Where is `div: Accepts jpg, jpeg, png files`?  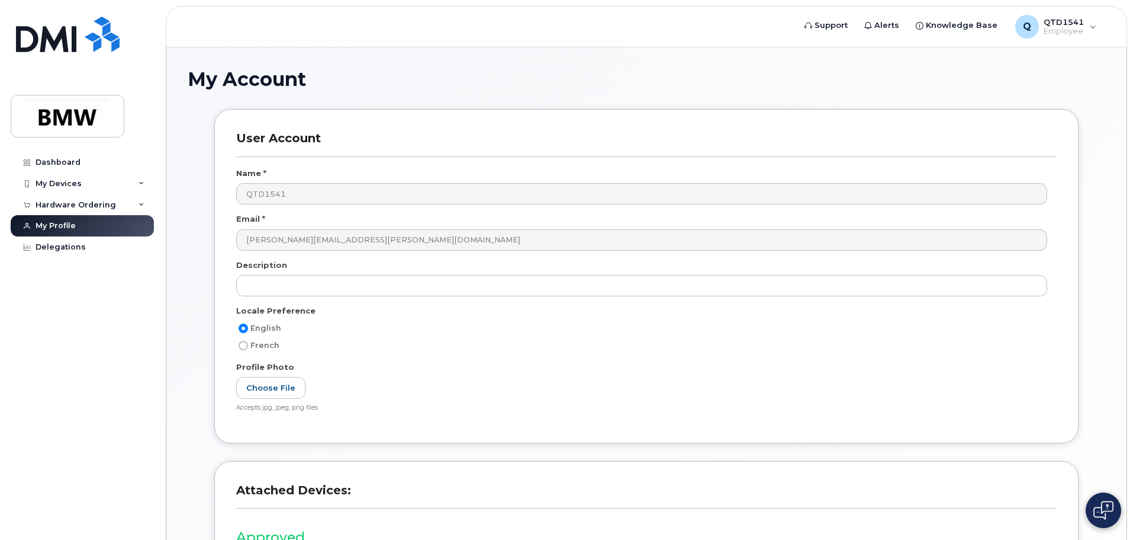 div: Accepts jpg, jpeg, png files is located at coordinates (642, 407).